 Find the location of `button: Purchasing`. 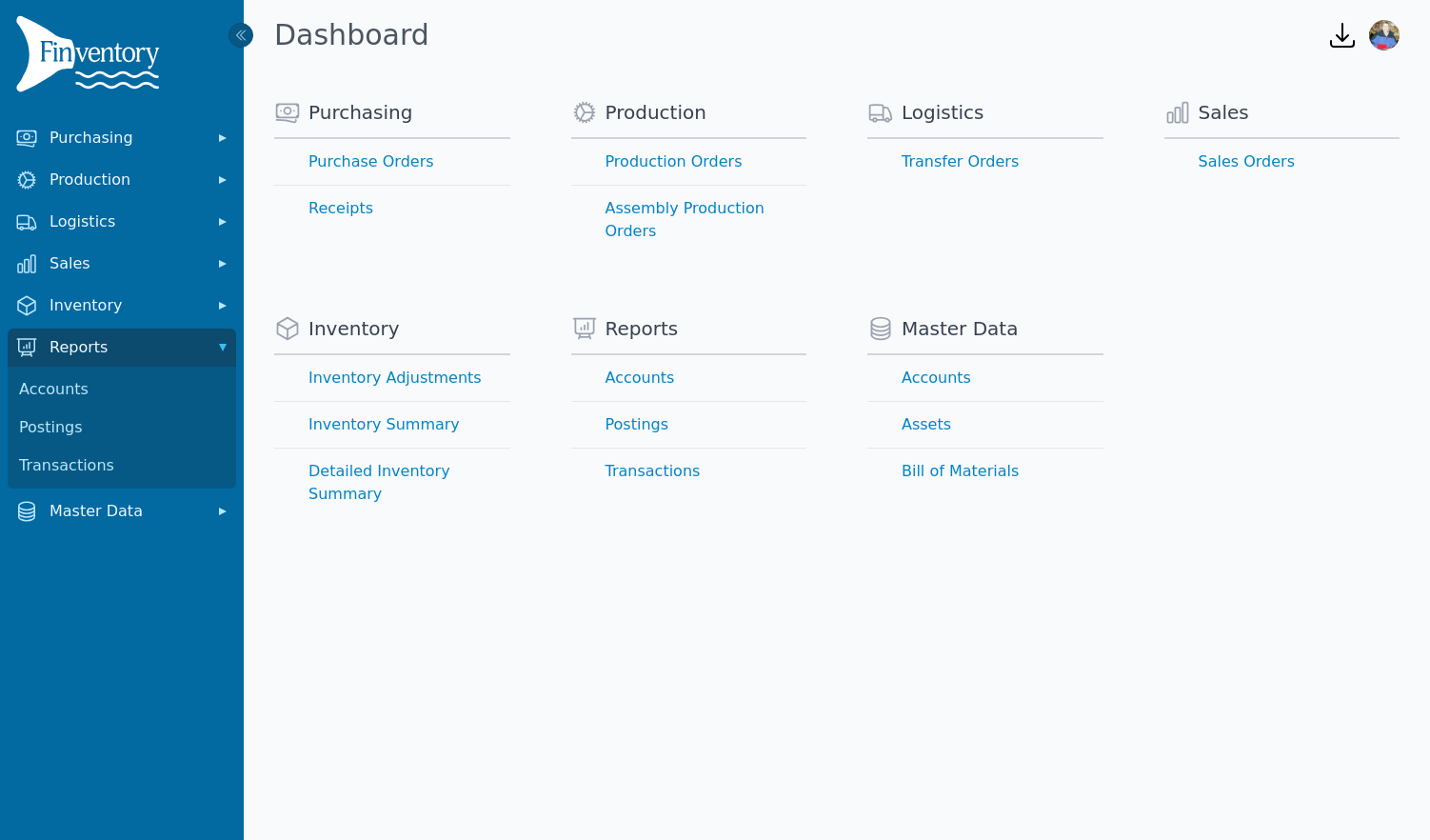

button: Purchasing is located at coordinates (122, 138).